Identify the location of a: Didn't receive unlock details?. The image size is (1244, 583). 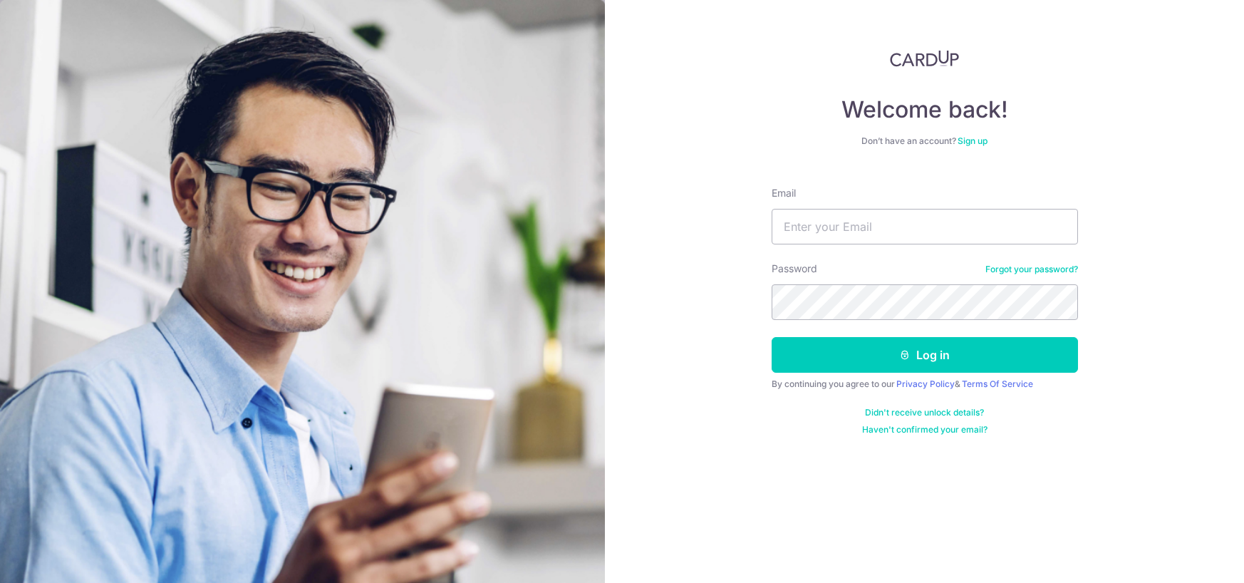
(924, 413).